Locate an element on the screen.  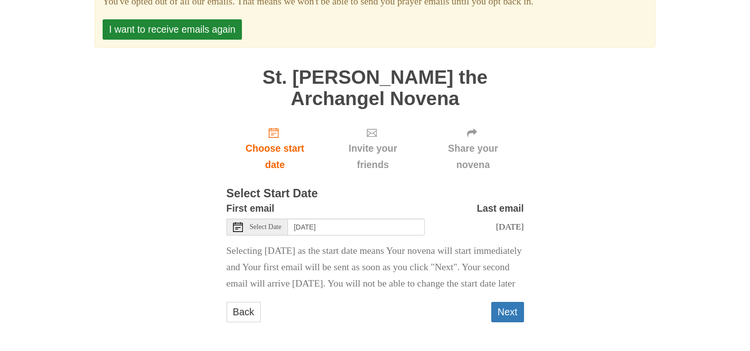
label: Last email is located at coordinates (500, 208).